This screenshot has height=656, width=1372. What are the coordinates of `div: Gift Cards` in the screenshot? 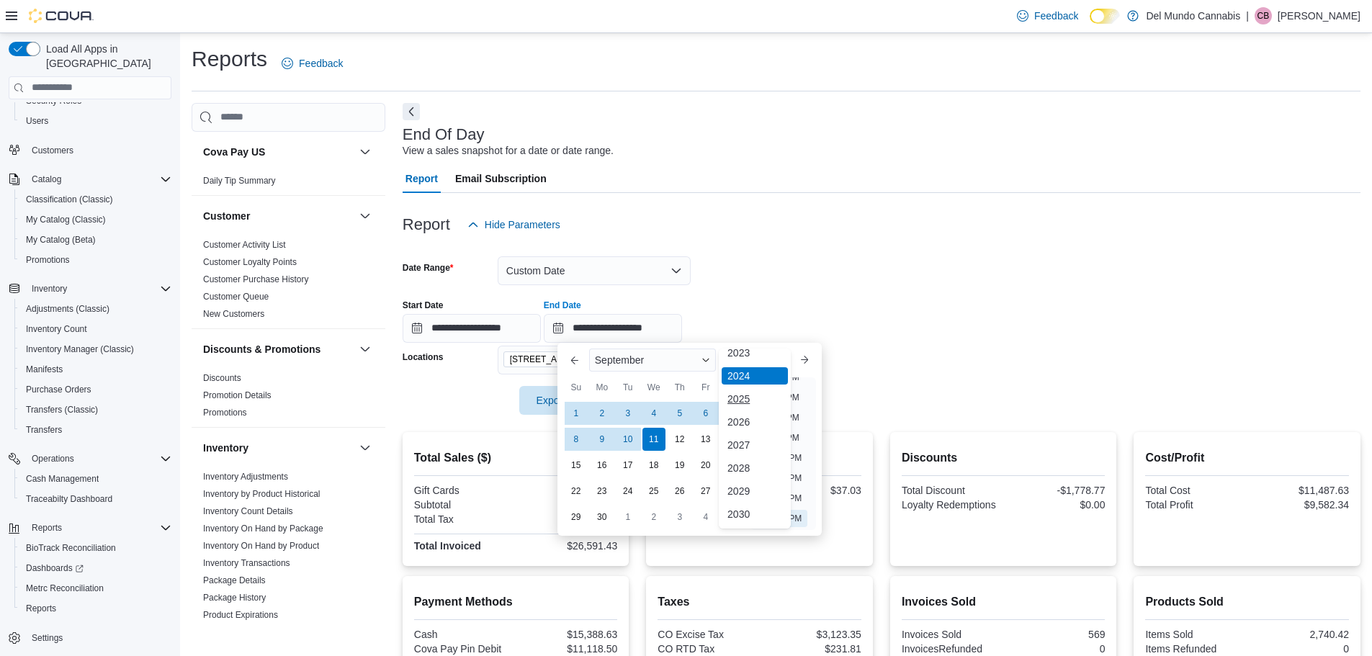 It's located at (463, 490).